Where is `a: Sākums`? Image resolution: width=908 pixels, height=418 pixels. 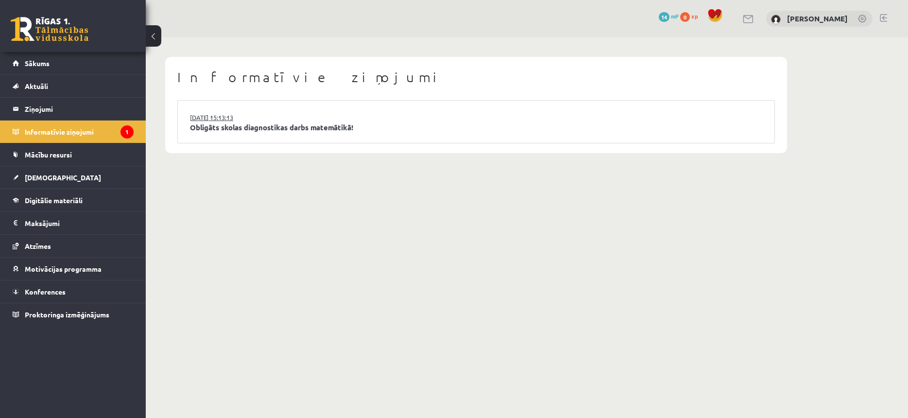
a: Sākums is located at coordinates (73, 63).